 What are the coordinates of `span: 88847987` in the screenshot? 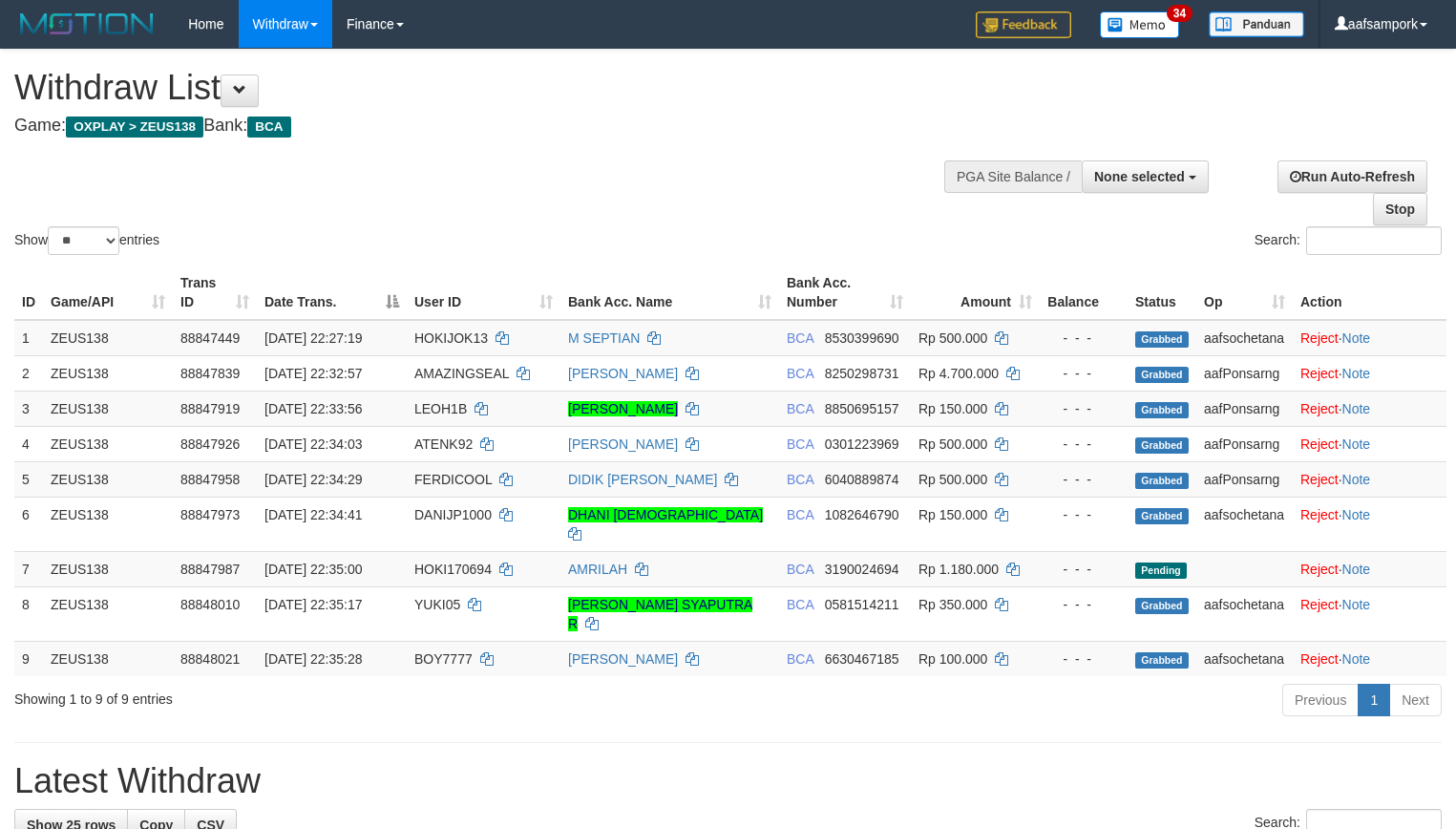 It's located at (210, 570).